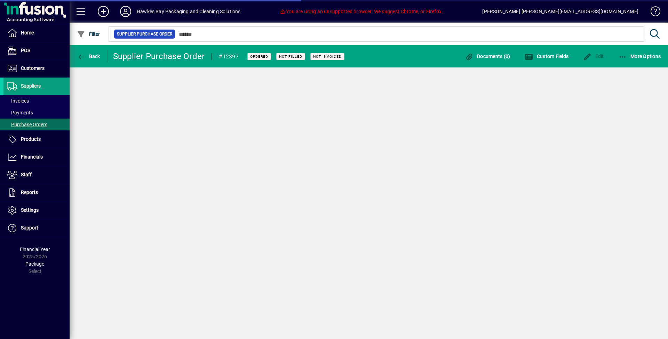 The image size is (668, 339). What do you see at coordinates (88, 34) in the screenshot?
I see `button: Filter` at bounding box center [88, 34].